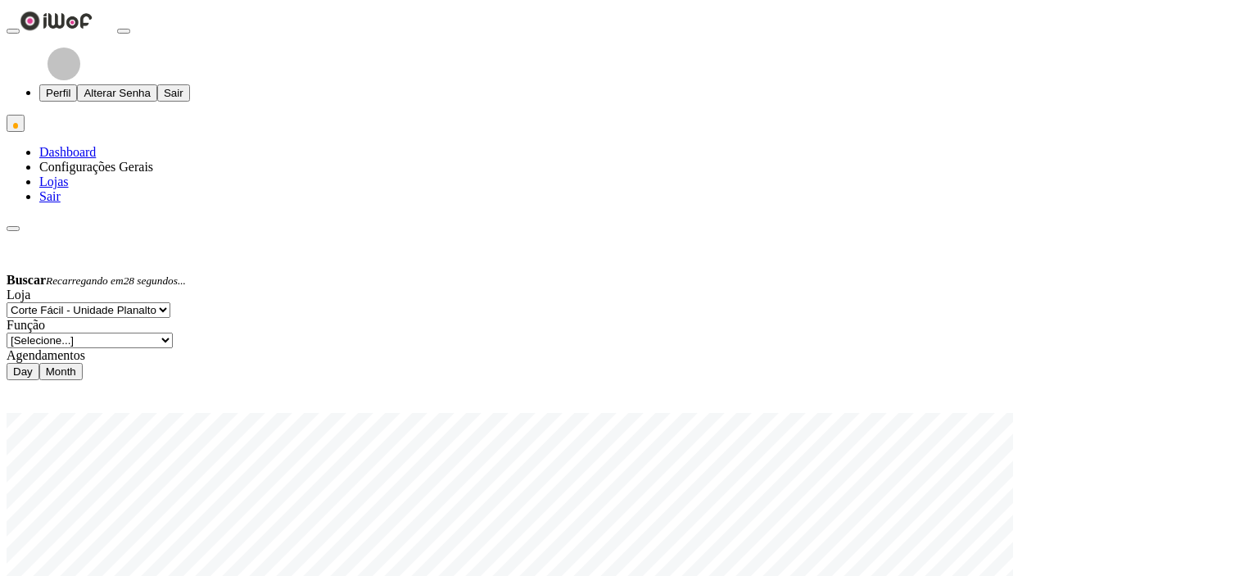  I want to click on label: Função, so click(25, 324).